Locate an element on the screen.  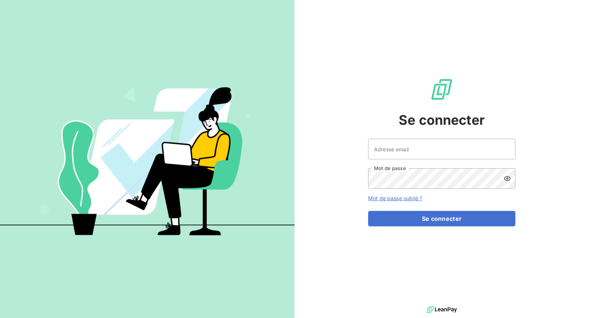
img: logo is located at coordinates (442, 310).